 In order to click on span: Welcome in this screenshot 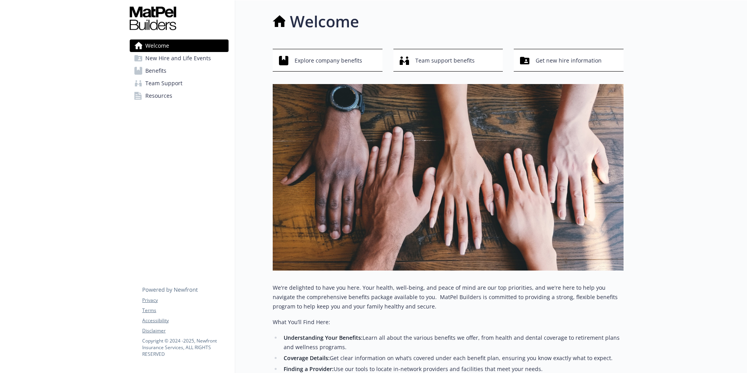, I will do `click(157, 46)`.